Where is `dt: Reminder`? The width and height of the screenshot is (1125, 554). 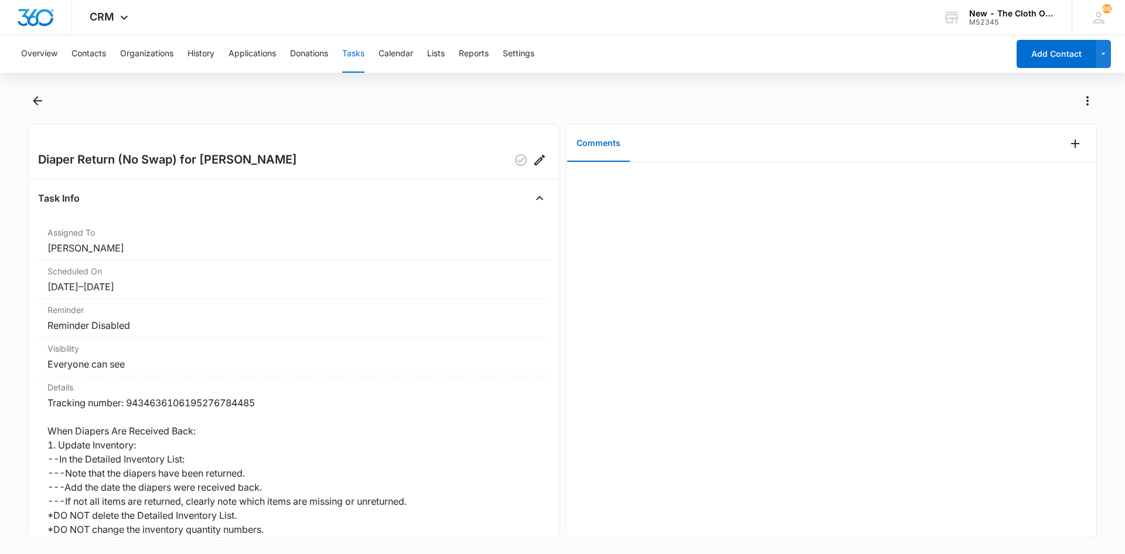 dt: Reminder is located at coordinates (294, 309).